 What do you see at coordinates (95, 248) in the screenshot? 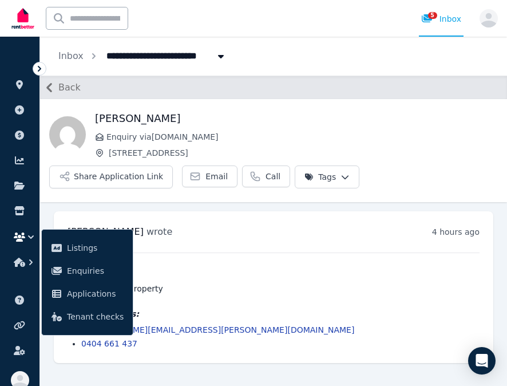
I see `span: Listings` at bounding box center [95, 248].